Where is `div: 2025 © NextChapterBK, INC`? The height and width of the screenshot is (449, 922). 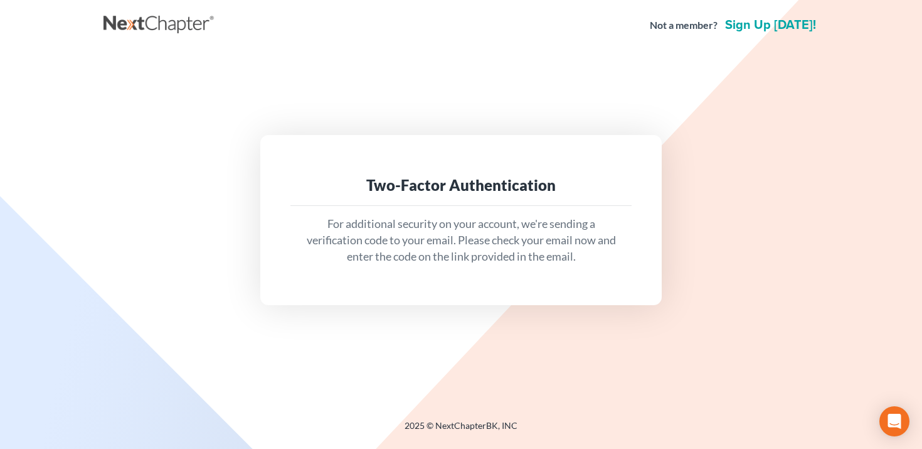 div: 2025 © NextChapterBK, INC is located at coordinates (461, 430).